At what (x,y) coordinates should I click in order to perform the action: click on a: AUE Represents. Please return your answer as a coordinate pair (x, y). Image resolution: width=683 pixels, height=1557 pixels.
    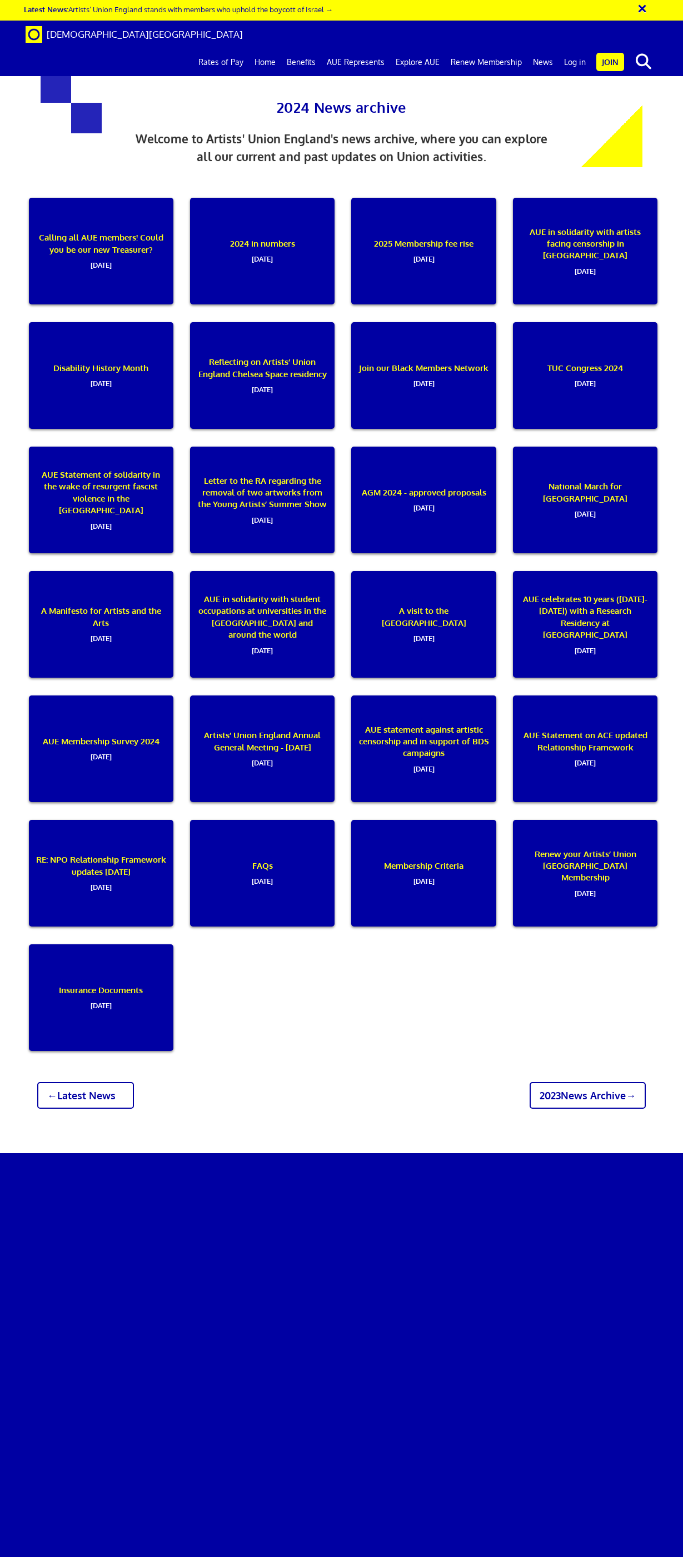
    Looking at the image, I should click on (356, 62).